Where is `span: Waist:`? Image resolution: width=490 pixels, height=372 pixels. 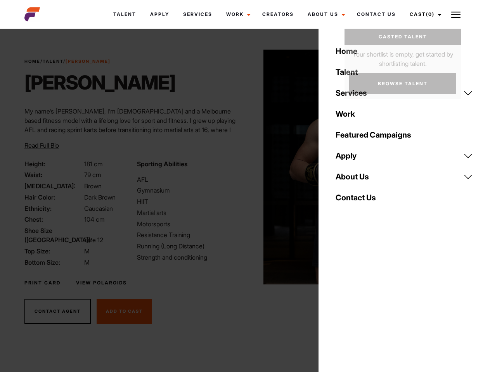
span: Waist: is located at coordinates (54, 175).